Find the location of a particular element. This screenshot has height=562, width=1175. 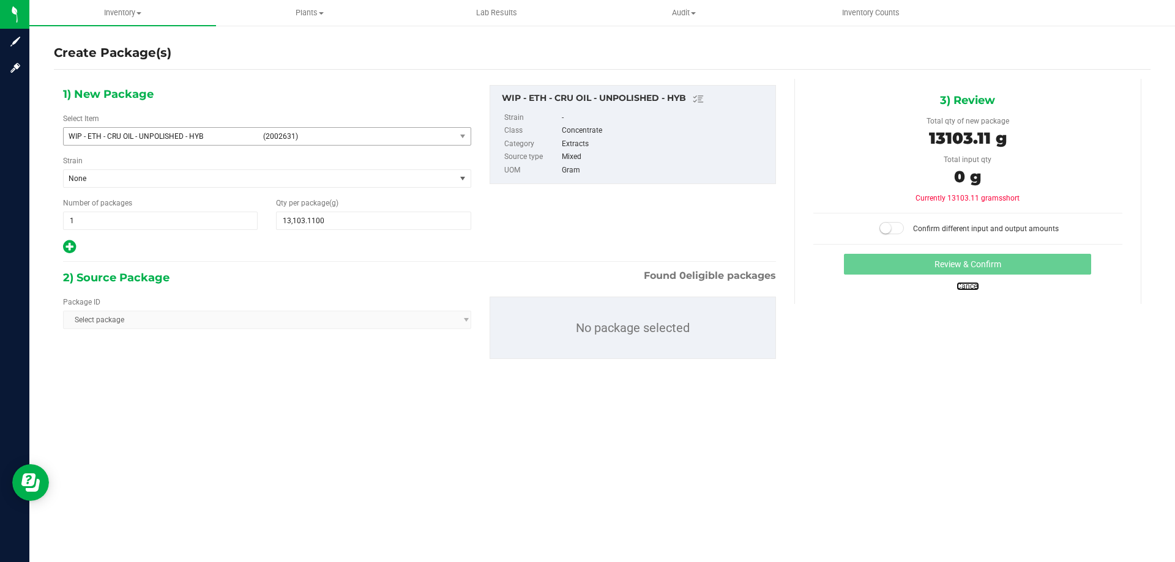

span: (g) is located at coordinates (333, 203).